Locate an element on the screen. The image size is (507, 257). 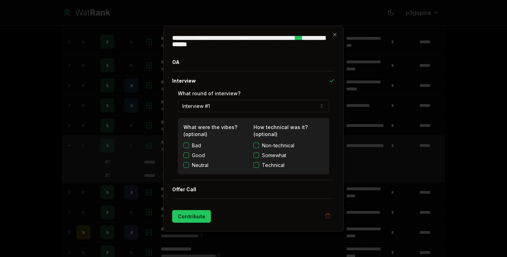
button: Somewhat is located at coordinates (256, 155).